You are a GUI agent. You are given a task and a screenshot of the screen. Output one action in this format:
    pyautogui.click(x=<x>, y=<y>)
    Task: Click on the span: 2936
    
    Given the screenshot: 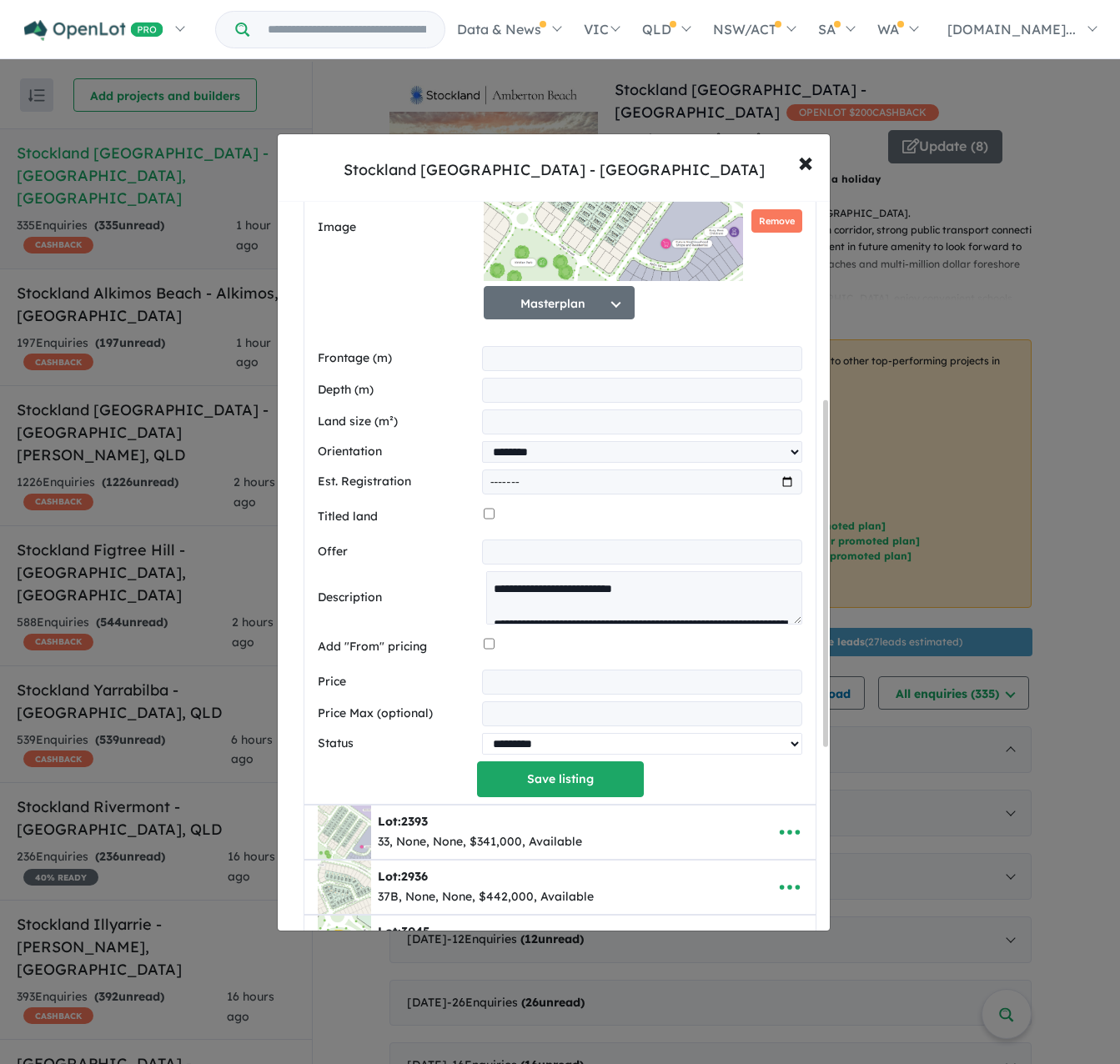 What is the action you would take?
    pyautogui.click(x=415, y=876)
    